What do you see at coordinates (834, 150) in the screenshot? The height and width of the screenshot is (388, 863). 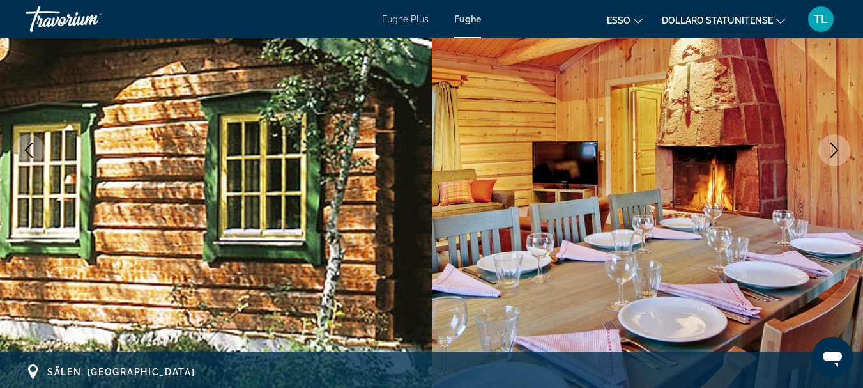 I see `button: Next image` at bounding box center [834, 150].